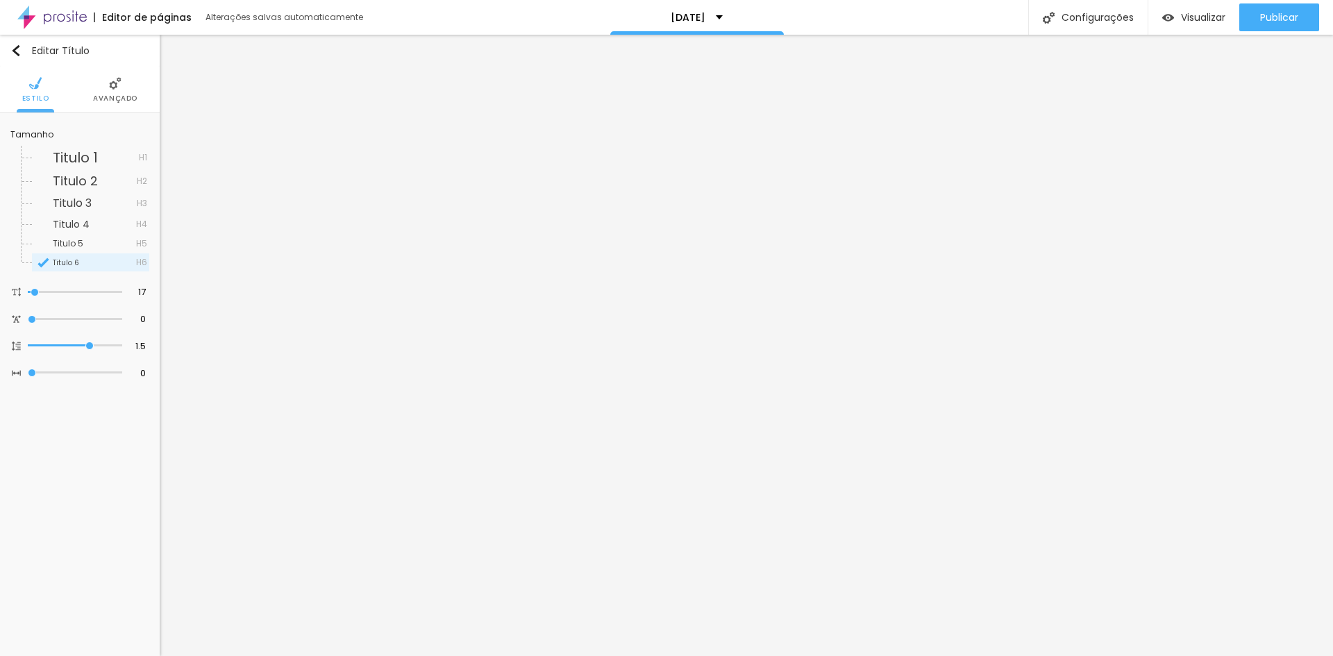 The image size is (1333, 656). What do you see at coordinates (115, 99) in the screenshot?
I see `span: Avançado` at bounding box center [115, 99].